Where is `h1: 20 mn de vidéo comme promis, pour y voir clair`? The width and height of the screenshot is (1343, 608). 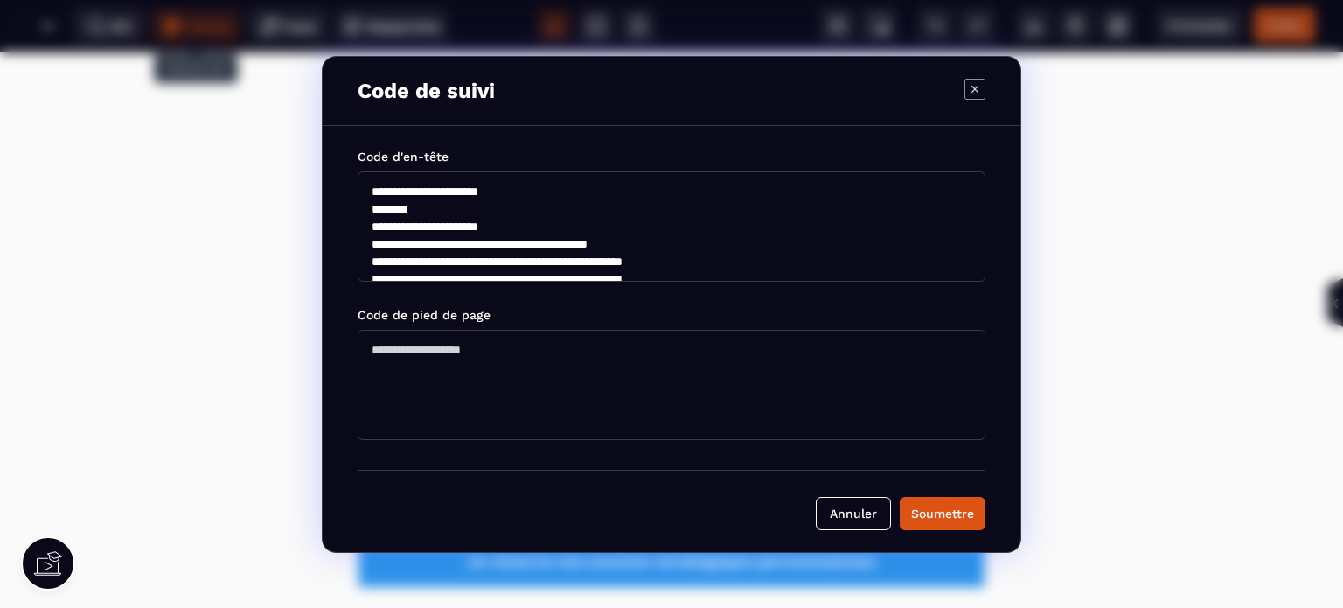
h1: 20 mn de vidéo comme promis, pour y voir clair is located at coordinates (671, 35).